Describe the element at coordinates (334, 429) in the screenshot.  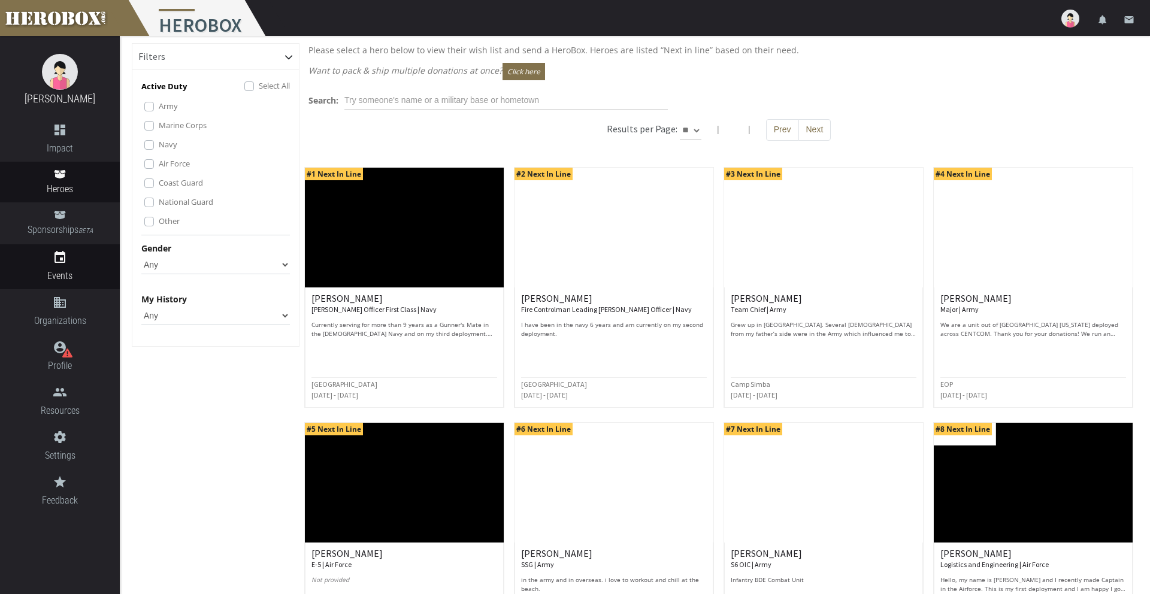
I see `span: #5 Next In Line` at that location.